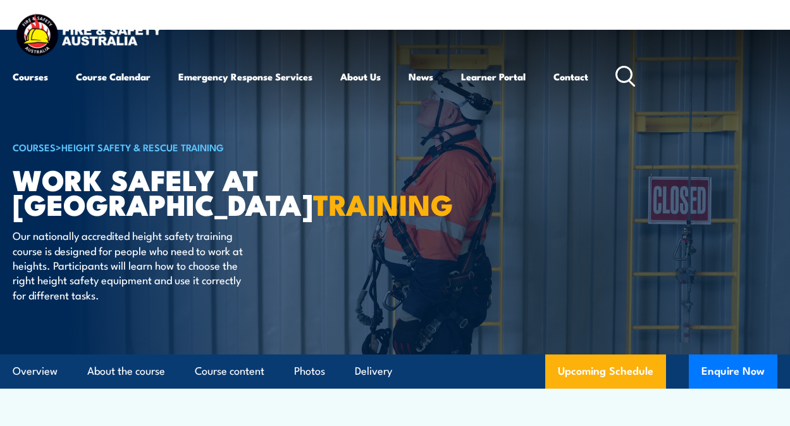 The image size is (790, 426). I want to click on a: News, so click(421, 77).